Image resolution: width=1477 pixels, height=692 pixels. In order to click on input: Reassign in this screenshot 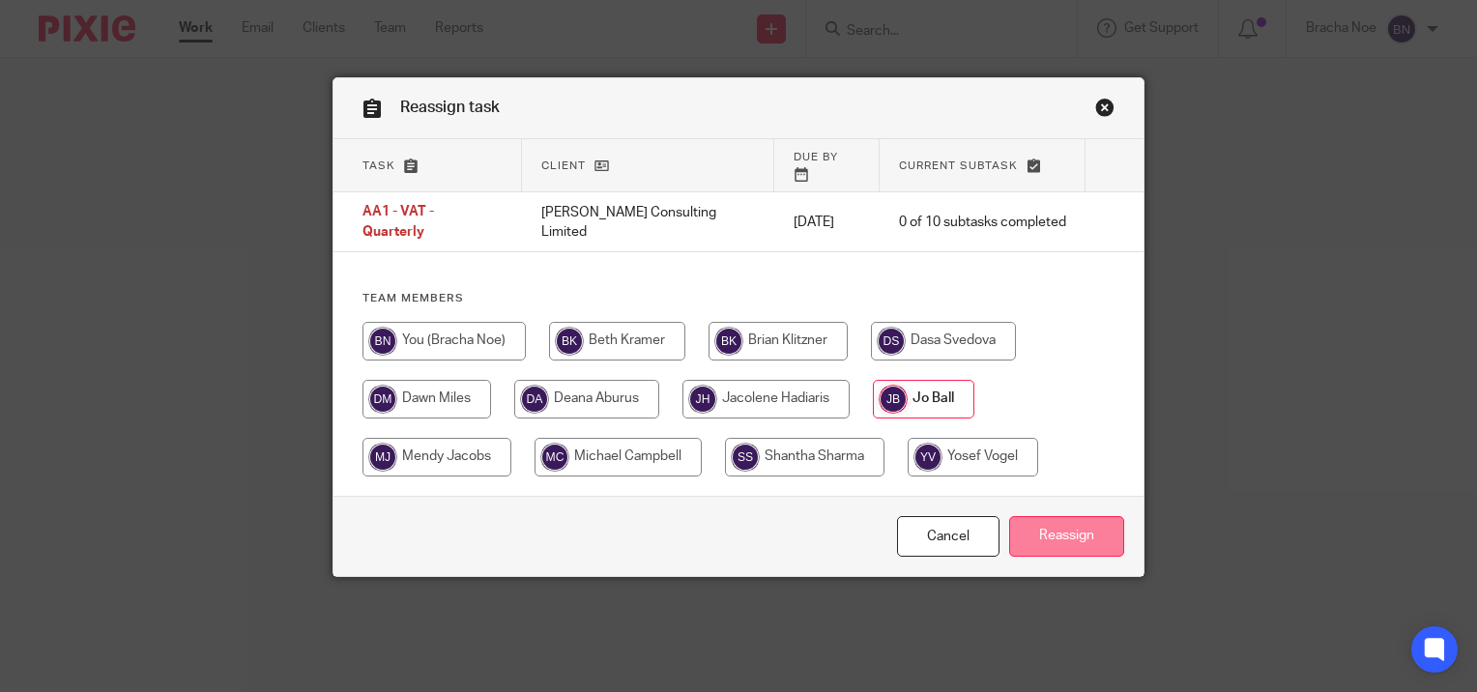, I will do `click(1066, 536)`.